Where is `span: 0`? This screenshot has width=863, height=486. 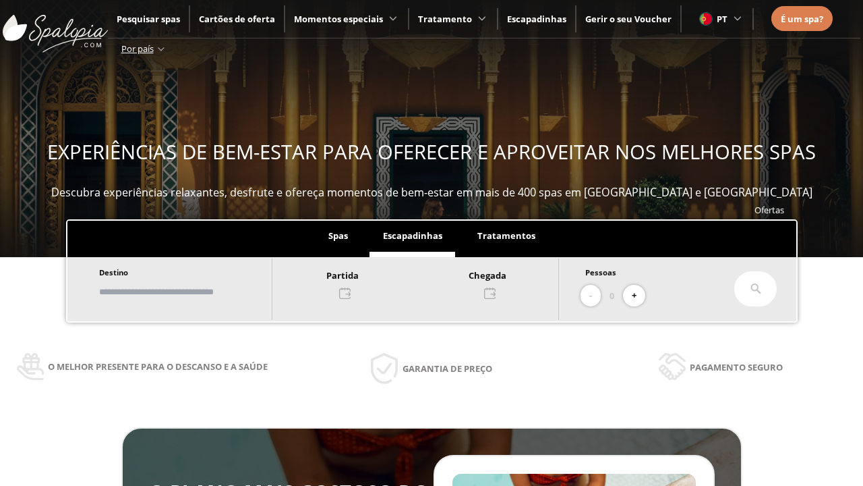
span: 0 is located at coordinates (612, 295).